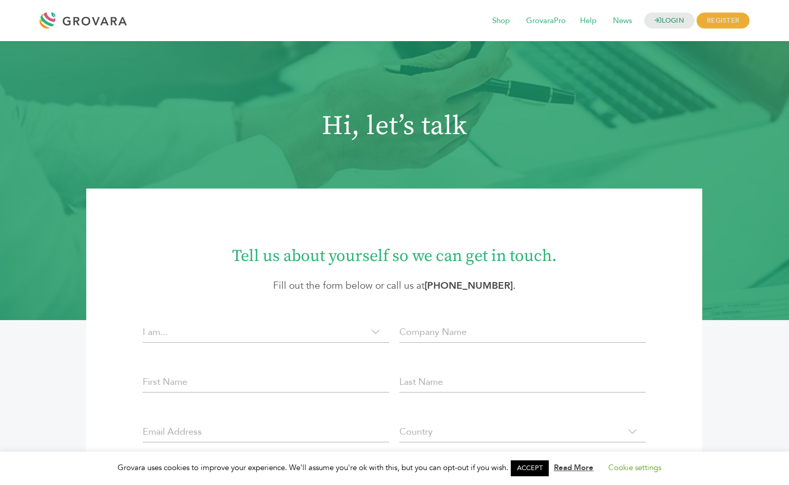 The height and width of the screenshot is (485, 789). What do you see at coordinates (421, 382) in the screenshot?
I see `label: Last Name` at bounding box center [421, 382].